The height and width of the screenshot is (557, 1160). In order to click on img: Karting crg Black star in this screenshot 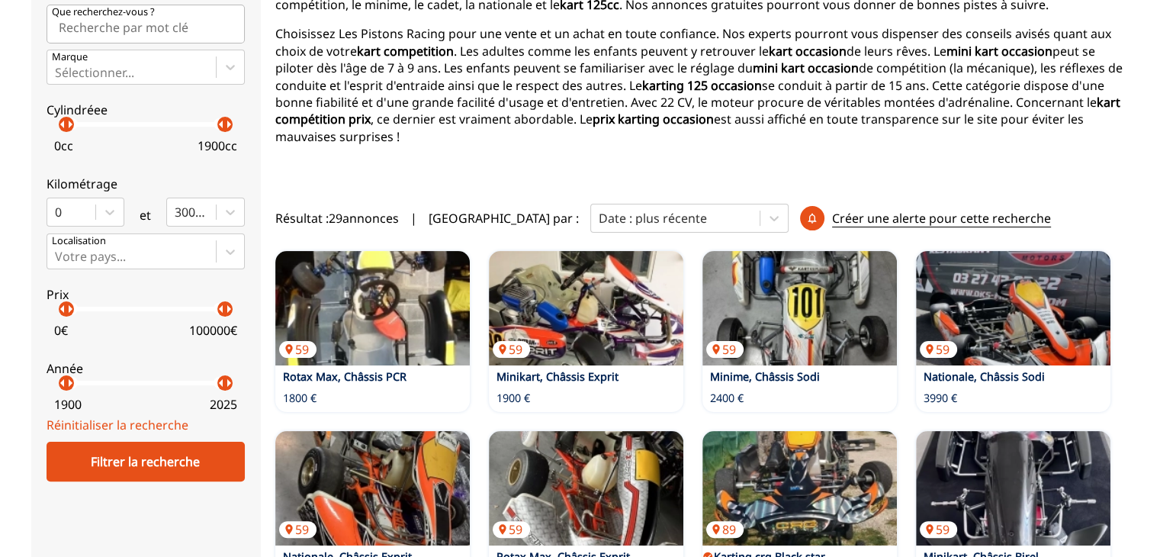, I will do `click(799, 488)`.